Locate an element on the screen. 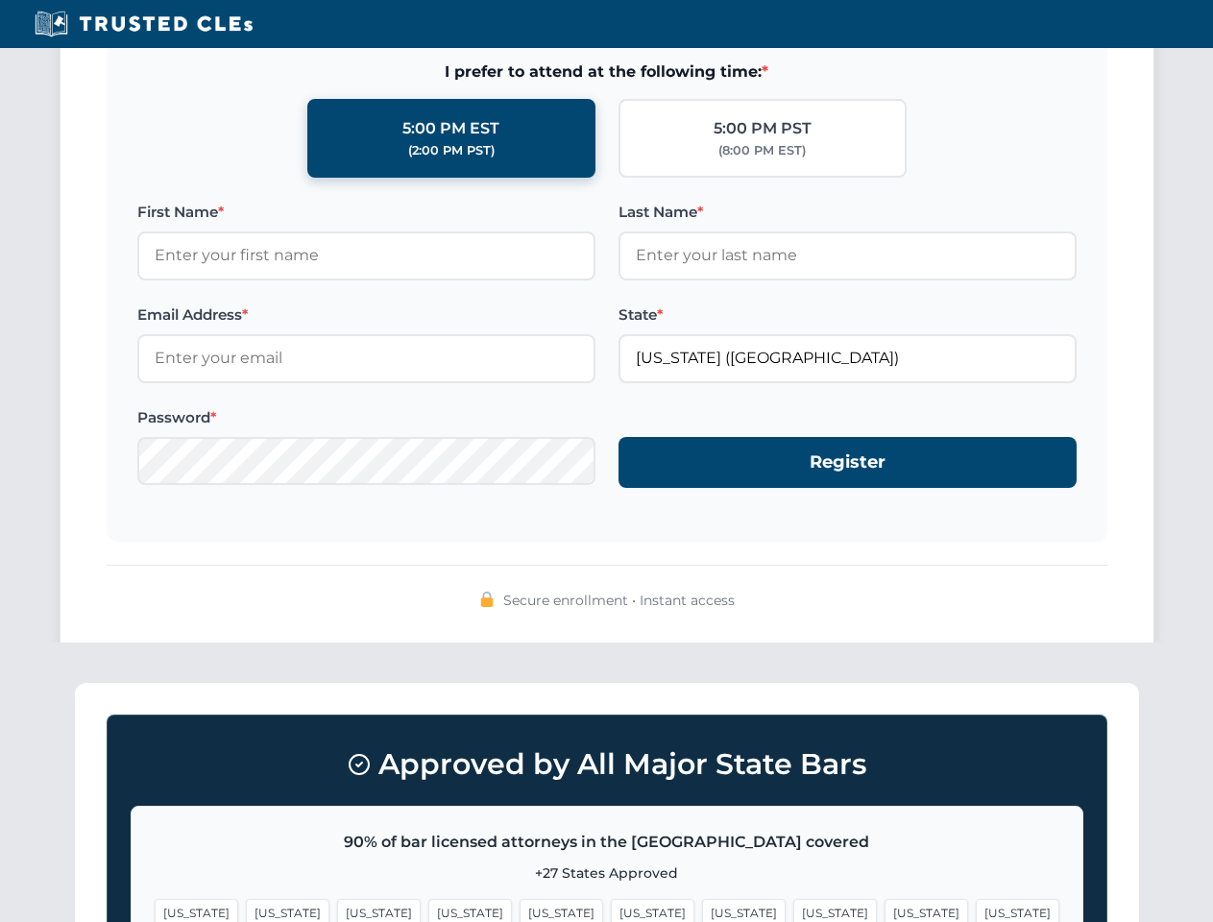 The height and width of the screenshot is (922, 1213). label: Last Name is located at coordinates (847, 212).